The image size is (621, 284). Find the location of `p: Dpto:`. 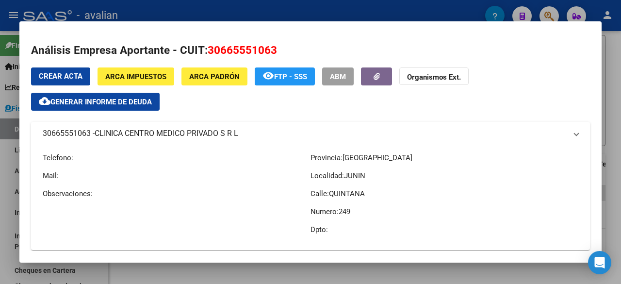

p: Dpto: is located at coordinates (444, 229).